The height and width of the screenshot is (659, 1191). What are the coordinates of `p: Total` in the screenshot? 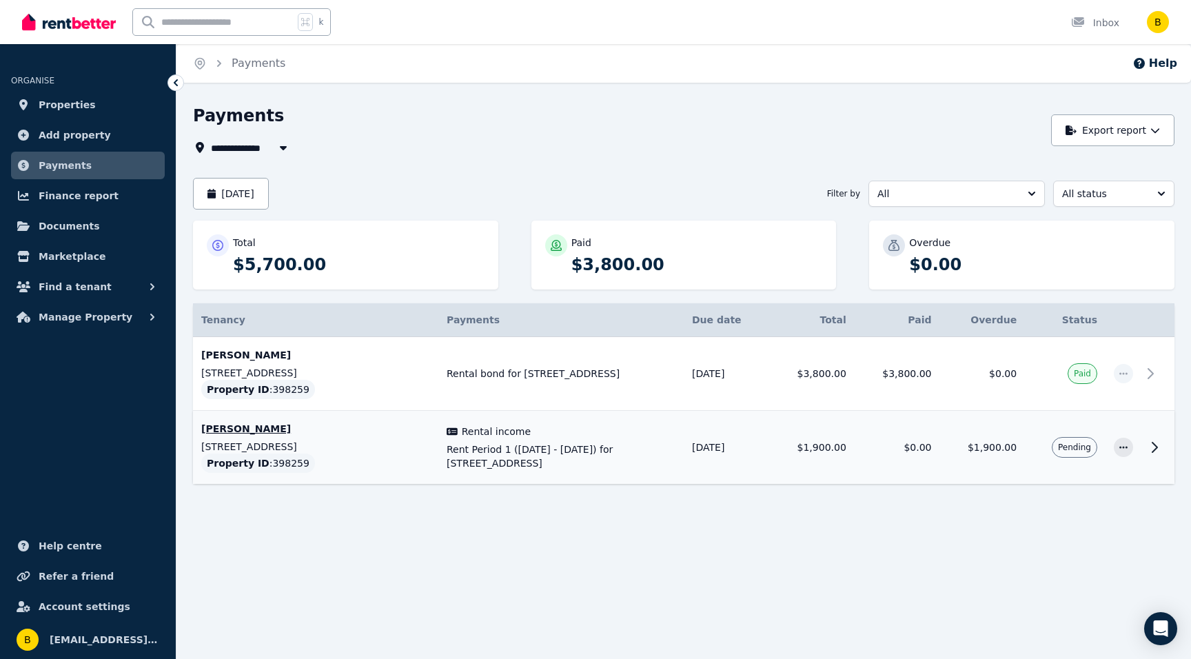 It's located at (244, 243).